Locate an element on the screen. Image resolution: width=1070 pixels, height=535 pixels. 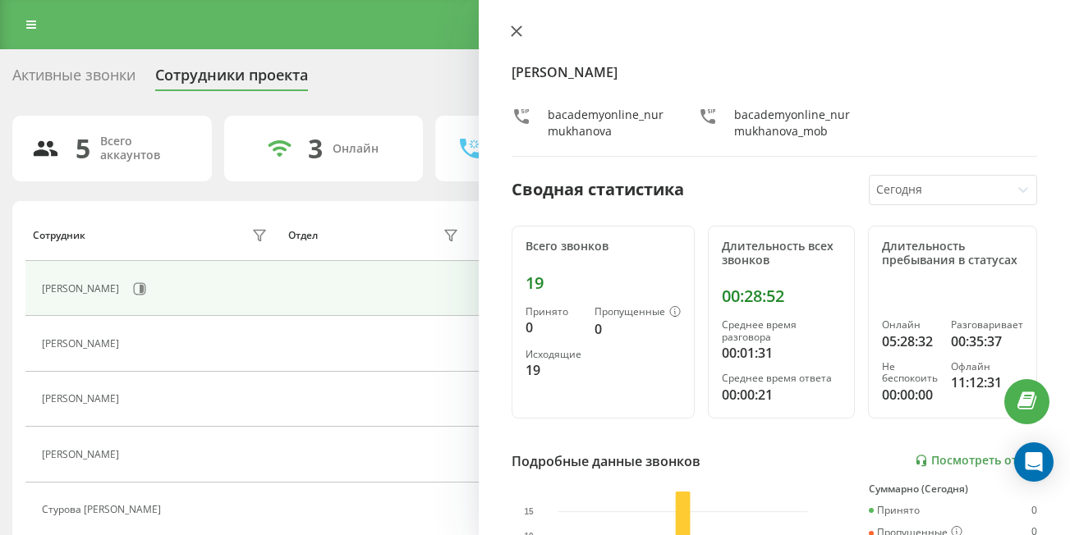
div: 05:28:32 is located at coordinates (910, 342).